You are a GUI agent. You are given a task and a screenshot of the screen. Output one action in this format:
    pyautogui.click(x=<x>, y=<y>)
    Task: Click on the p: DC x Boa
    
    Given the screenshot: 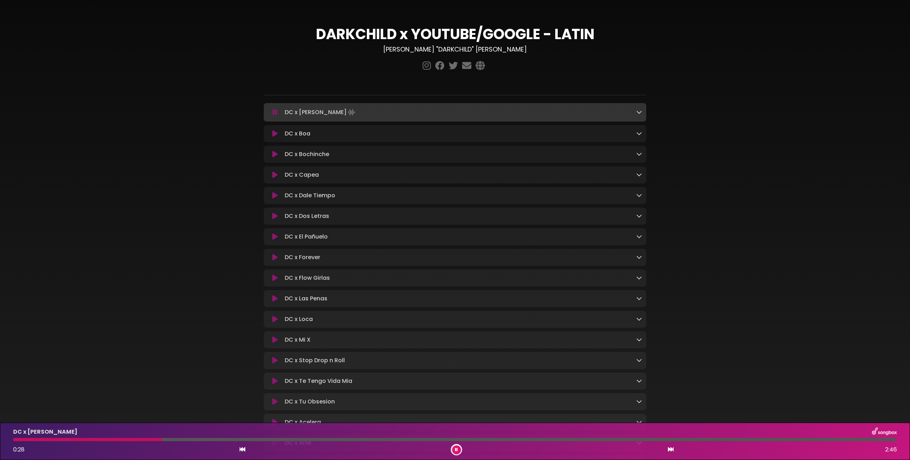 What is the action you would take?
    pyautogui.click(x=297, y=134)
    